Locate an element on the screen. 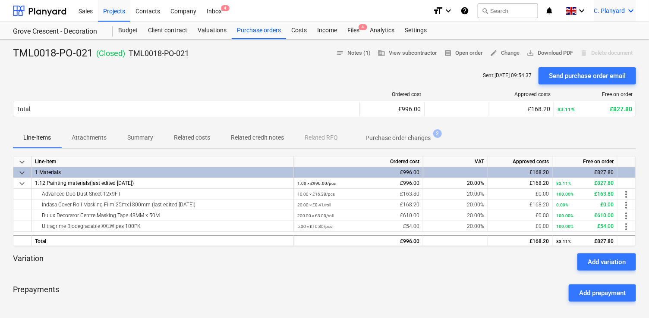 This screenshot has height=318, width=649. a: Analytics is located at coordinates (382, 31).